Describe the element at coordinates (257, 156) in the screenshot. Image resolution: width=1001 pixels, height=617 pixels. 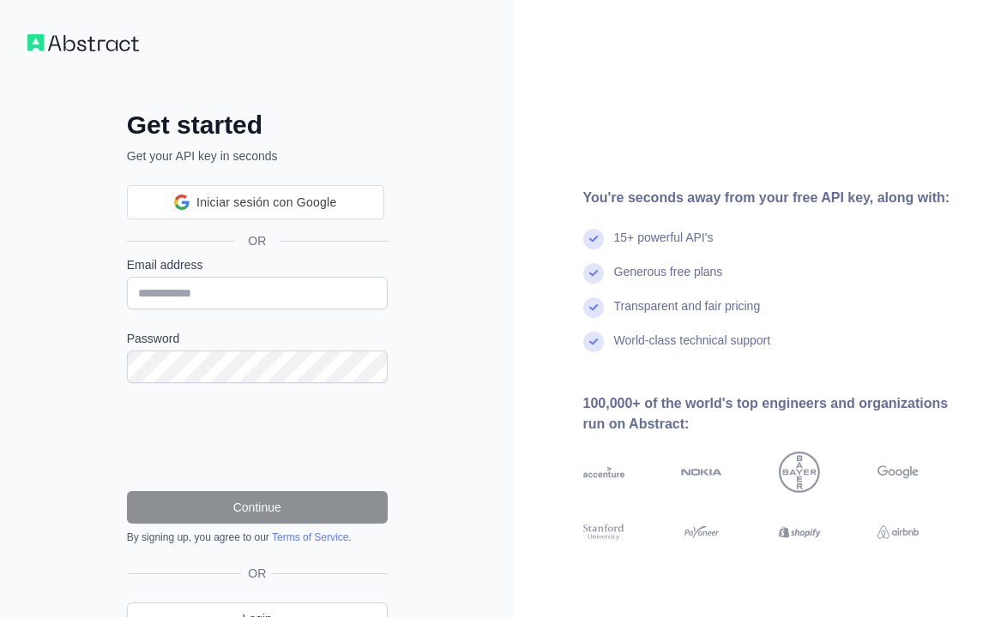
I see `p: Get your API key in seconds` at that location.